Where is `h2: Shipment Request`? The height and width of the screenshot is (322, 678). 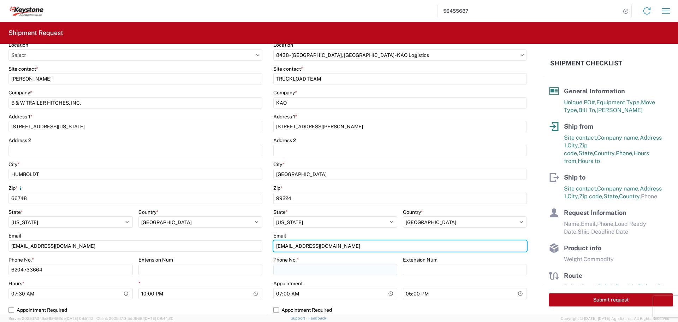 h2: Shipment Request is located at coordinates (36, 33).